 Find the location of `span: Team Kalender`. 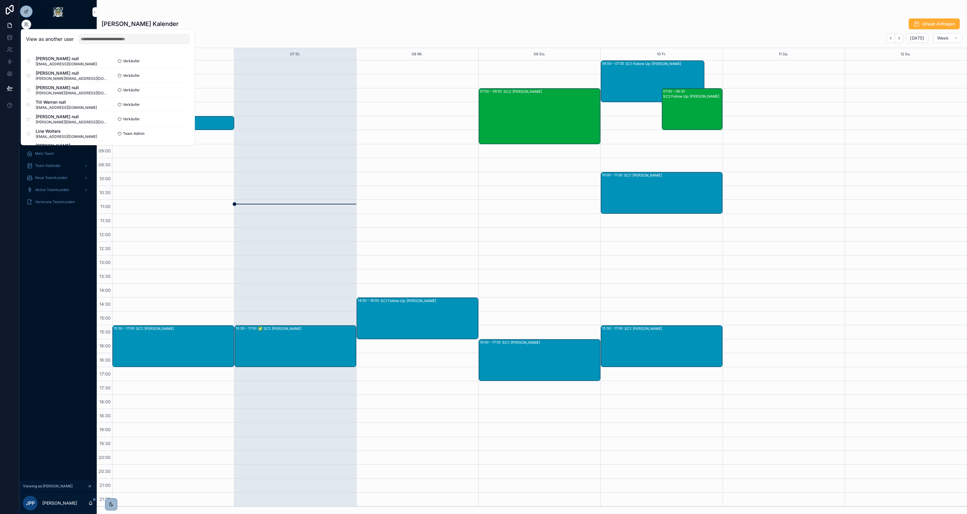

span: Team Kalender is located at coordinates (48, 166).